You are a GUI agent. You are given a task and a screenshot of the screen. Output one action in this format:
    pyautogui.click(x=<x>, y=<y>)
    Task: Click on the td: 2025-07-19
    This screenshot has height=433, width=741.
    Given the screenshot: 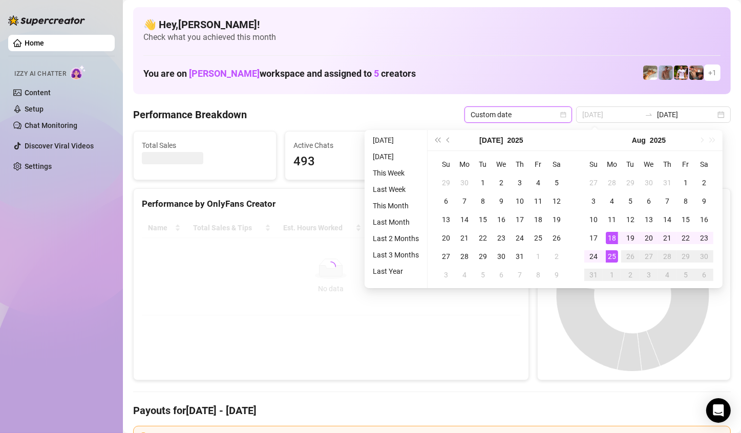 What is the action you would take?
    pyautogui.click(x=557, y=220)
    